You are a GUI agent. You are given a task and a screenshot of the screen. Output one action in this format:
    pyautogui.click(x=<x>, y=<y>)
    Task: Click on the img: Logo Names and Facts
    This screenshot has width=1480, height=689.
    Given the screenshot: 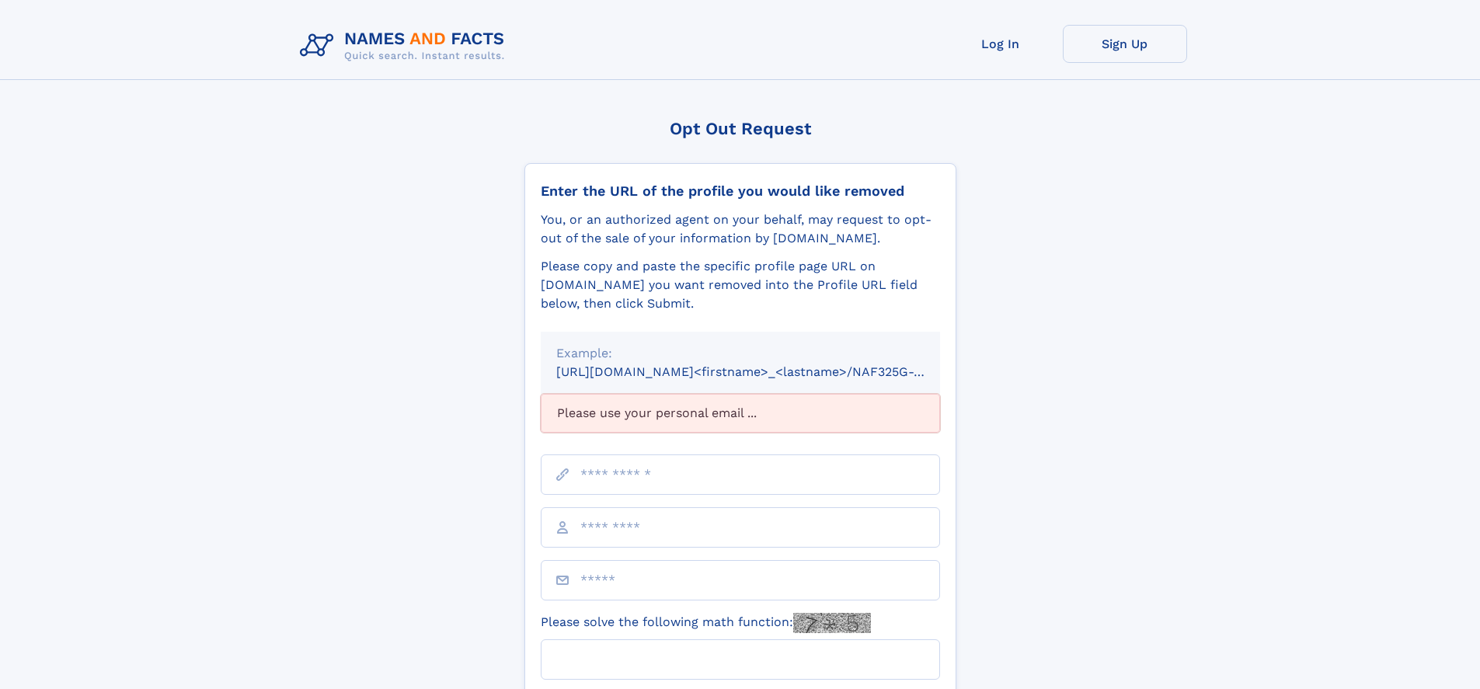 What is the action you would take?
    pyautogui.click(x=406, y=46)
    